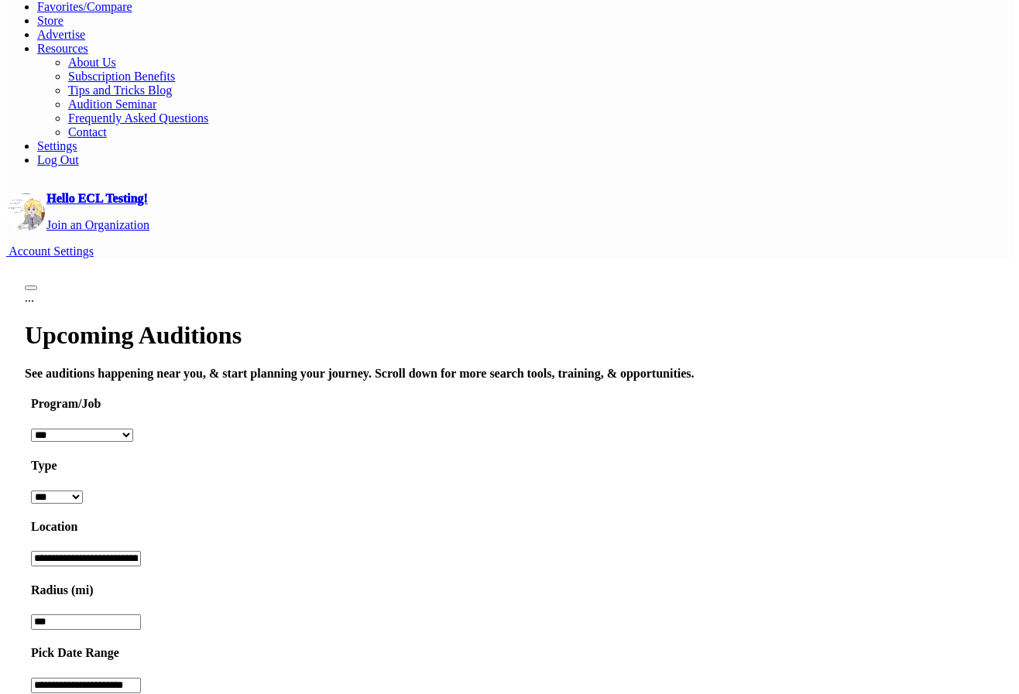 This screenshot has height=694, width=1019. Describe the element at coordinates (509, 527) in the screenshot. I see `h4: Location` at that location.